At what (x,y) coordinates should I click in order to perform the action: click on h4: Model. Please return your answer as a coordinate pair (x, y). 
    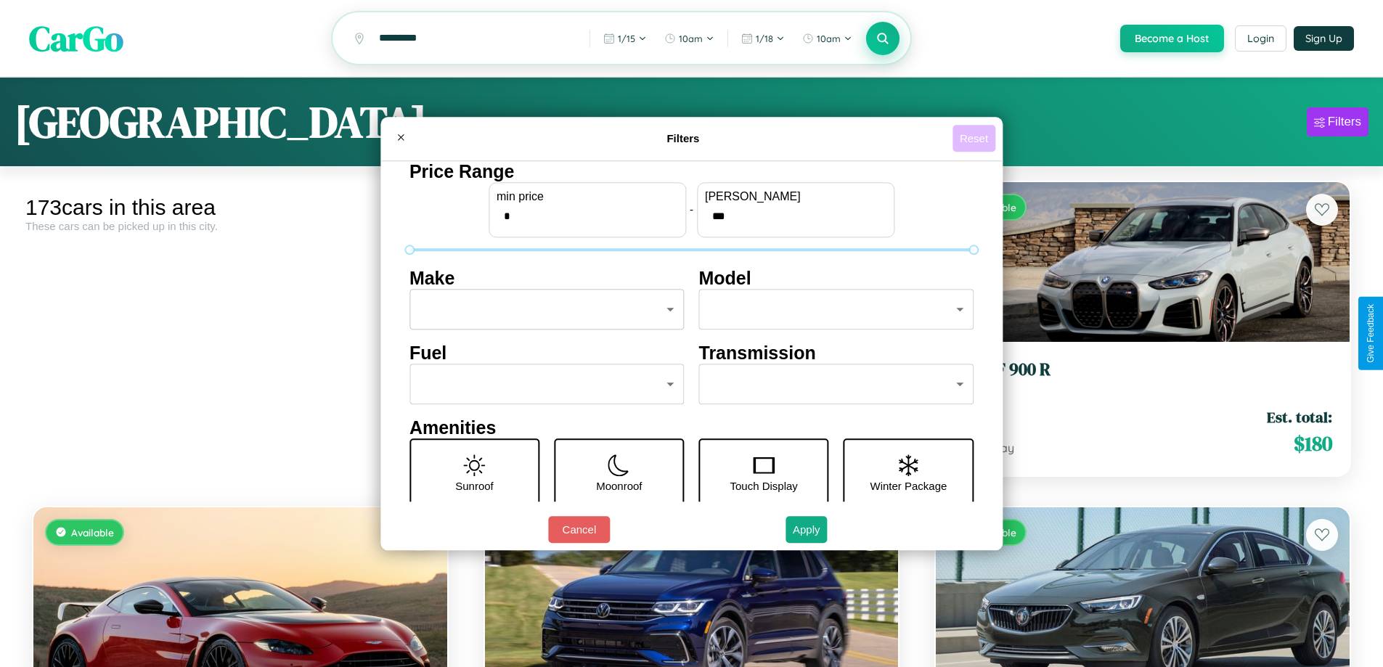
    Looking at the image, I should click on (836, 278).